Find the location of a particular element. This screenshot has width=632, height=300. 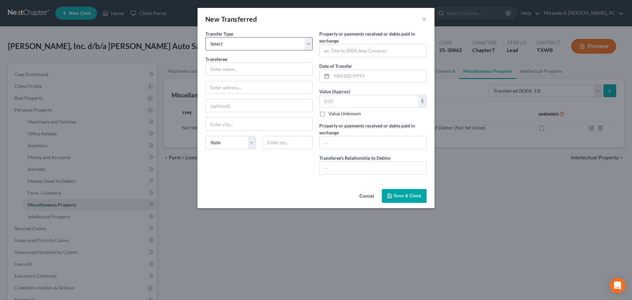

button: Cancel is located at coordinates (366, 196).